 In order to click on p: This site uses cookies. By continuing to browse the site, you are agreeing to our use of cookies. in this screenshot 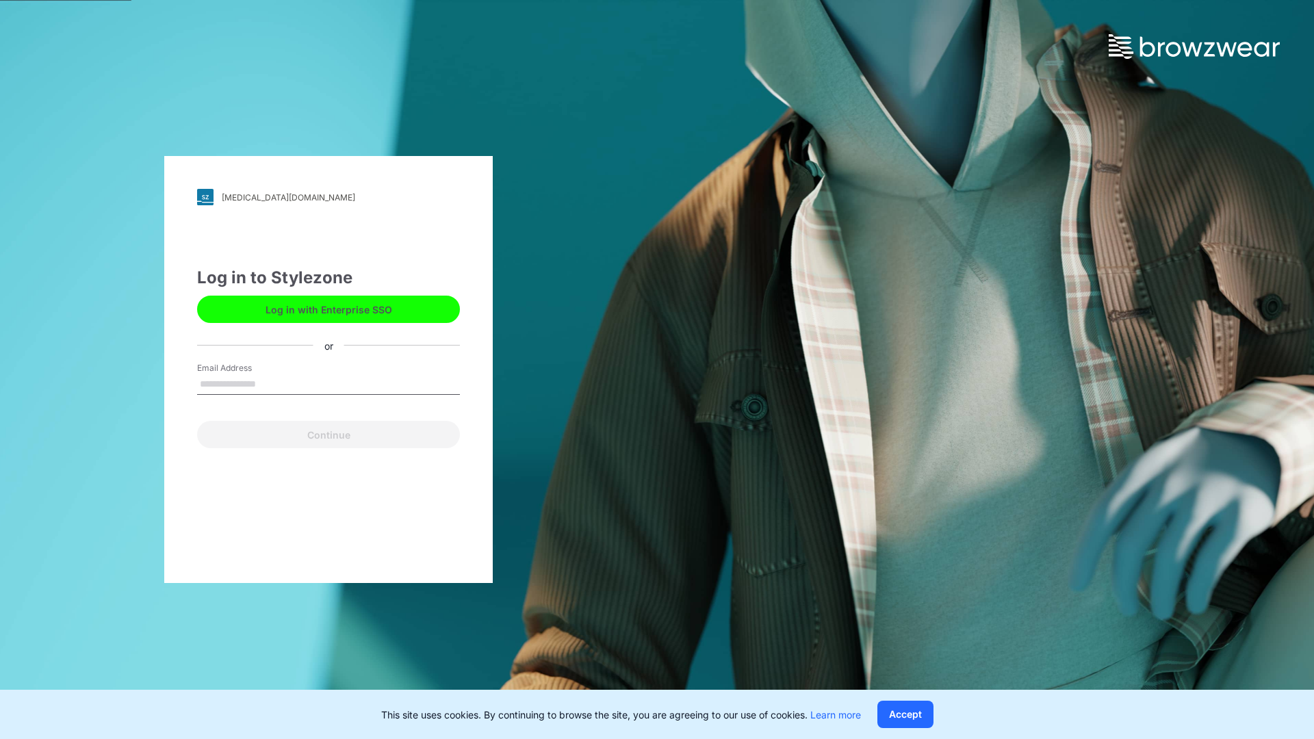, I will do `click(621, 714)`.